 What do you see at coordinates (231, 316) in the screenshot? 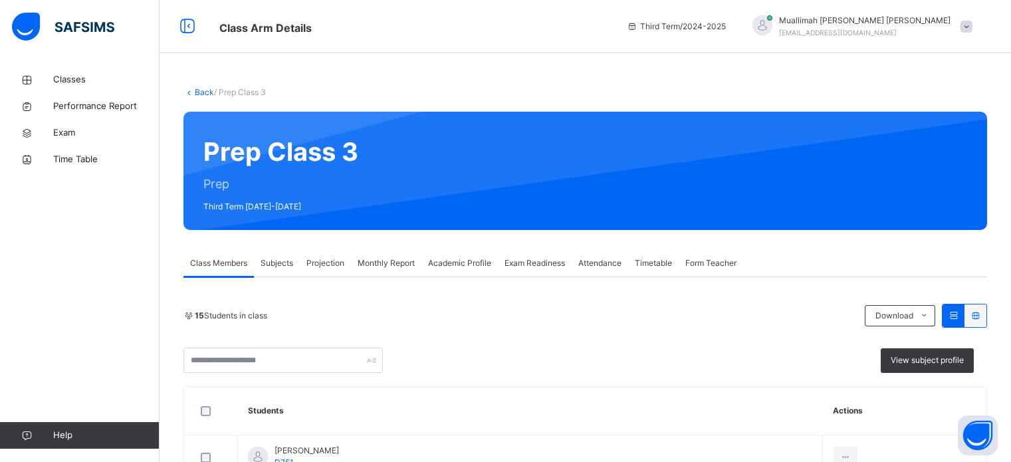
I see `span: Students in class` at bounding box center [231, 316].